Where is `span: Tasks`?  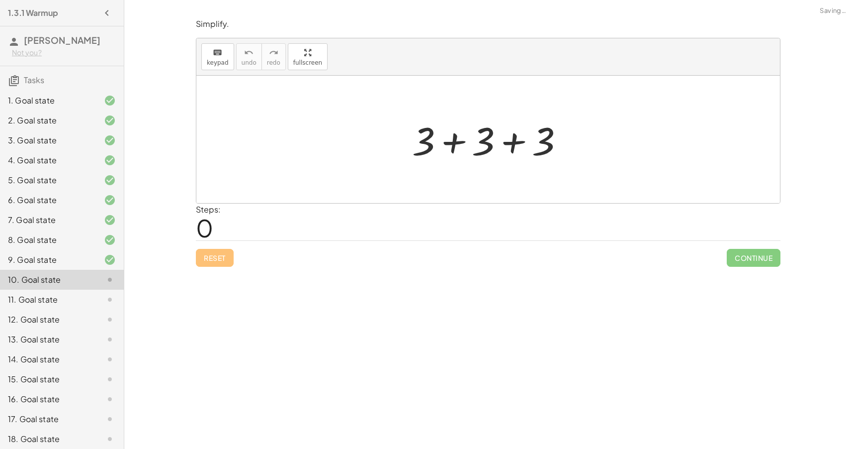 span: Tasks is located at coordinates (34, 80).